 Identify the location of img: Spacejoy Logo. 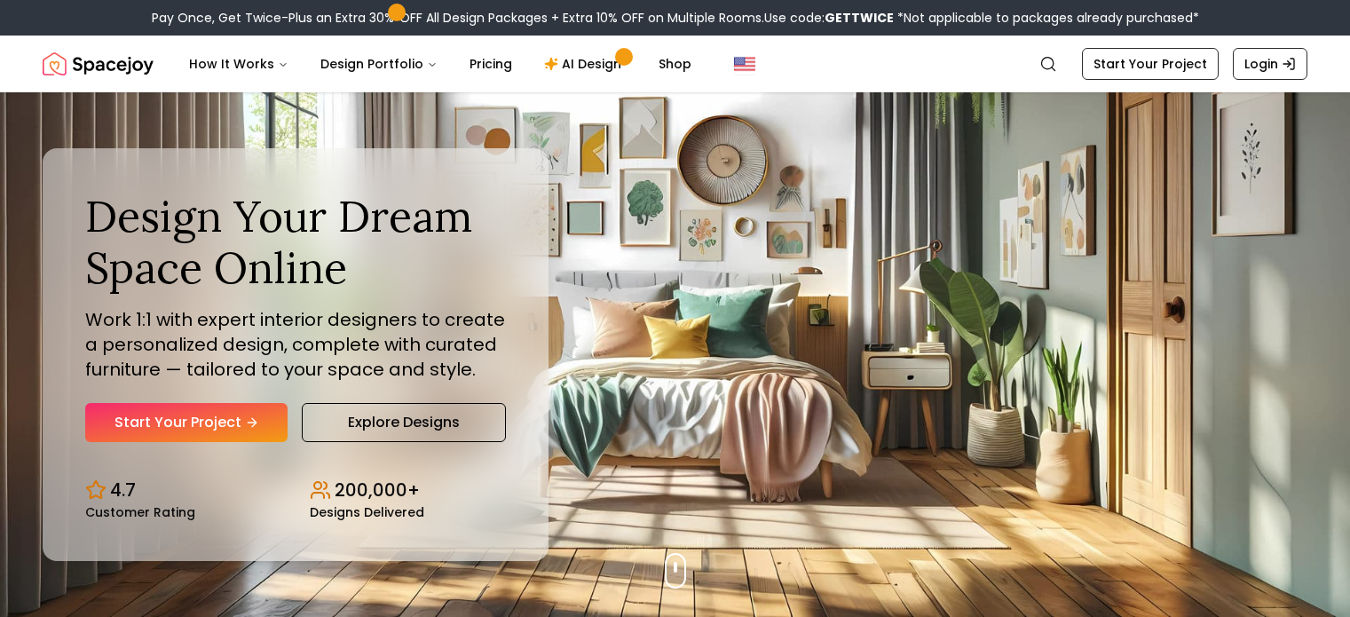
(98, 64).